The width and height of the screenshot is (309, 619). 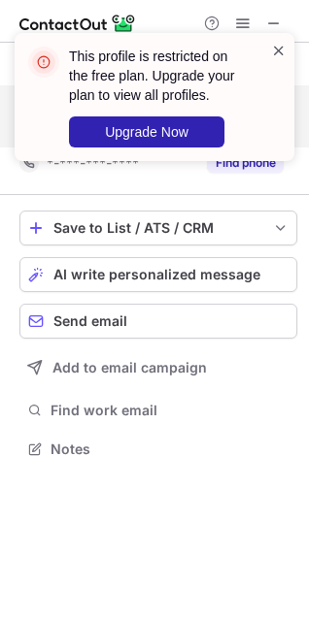 What do you see at coordinates (158, 76) in the screenshot?
I see `header: This profile is restricted on the free plan. Upgrade your plan to view all profiles.` at bounding box center [158, 76].